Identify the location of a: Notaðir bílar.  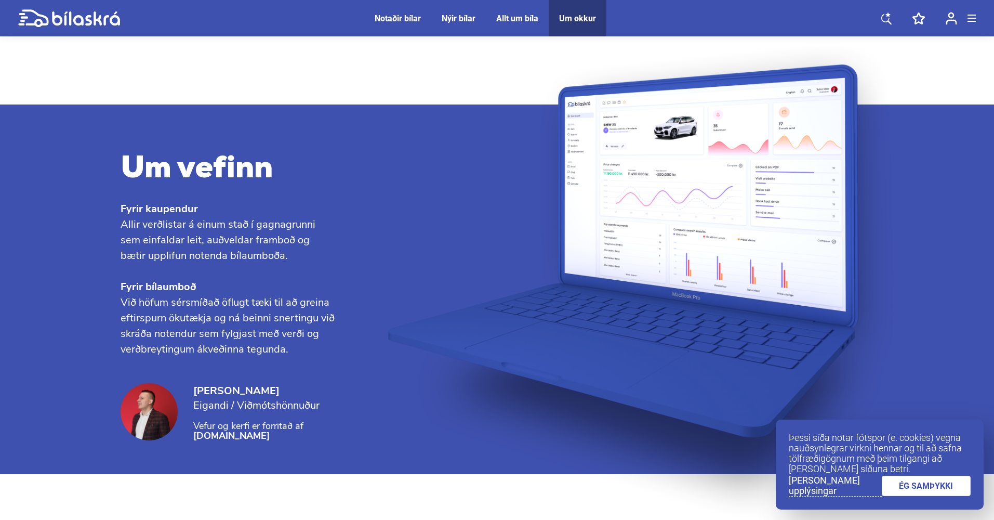
(398, 18).